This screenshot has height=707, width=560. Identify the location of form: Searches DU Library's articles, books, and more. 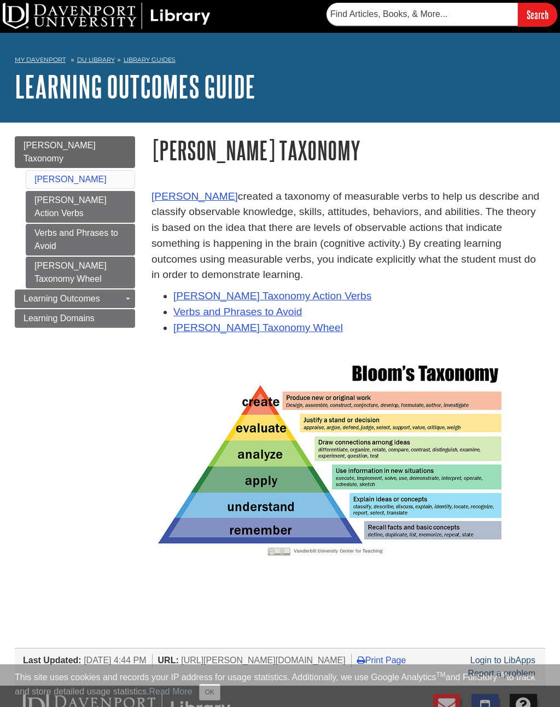
(442, 14).